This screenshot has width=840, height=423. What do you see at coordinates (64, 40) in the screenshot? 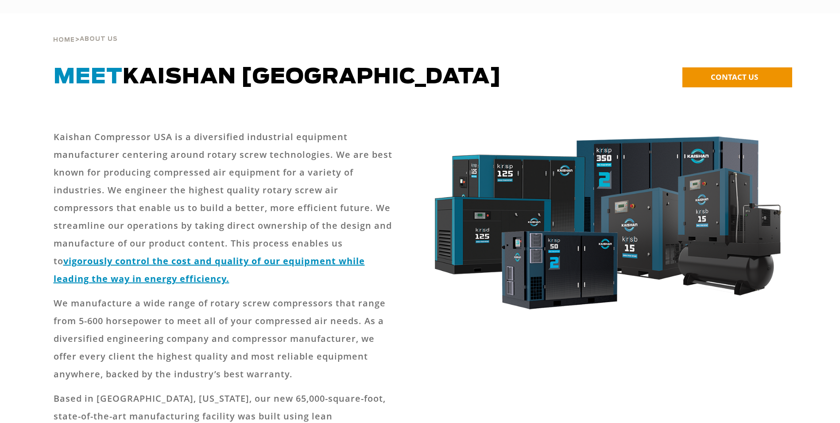
I see `span: Home` at bounding box center [64, 40].